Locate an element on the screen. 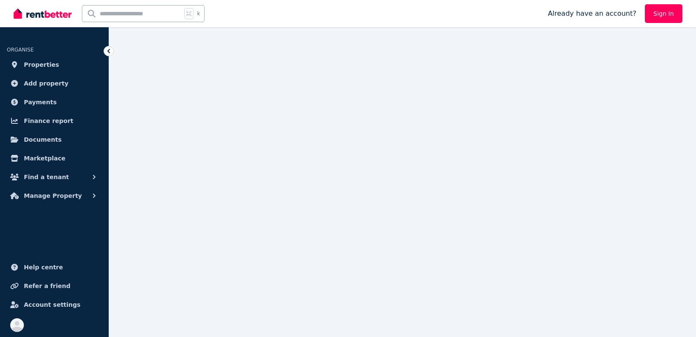  a: Add property is located at coordinates (54, 84).